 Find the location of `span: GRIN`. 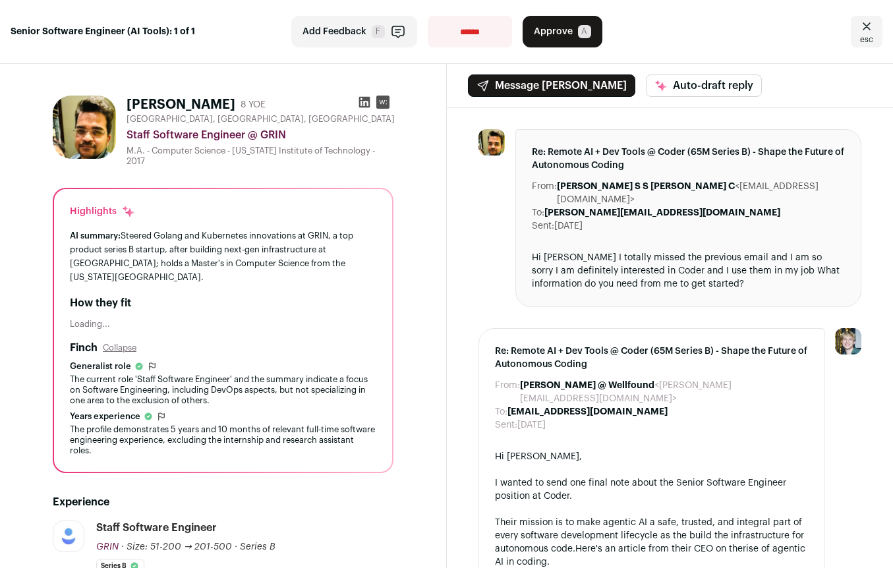

span: GRIN is located at coordinates (107, 547).